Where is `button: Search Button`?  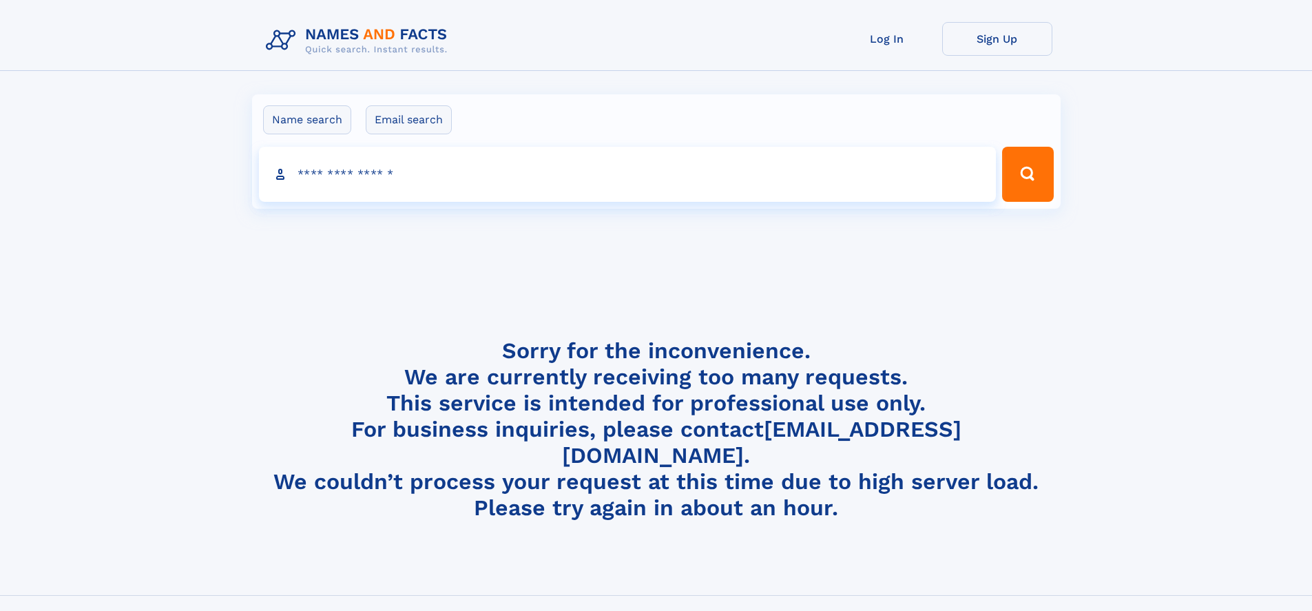
button: Search Button is located at coordinates (1027, 174).